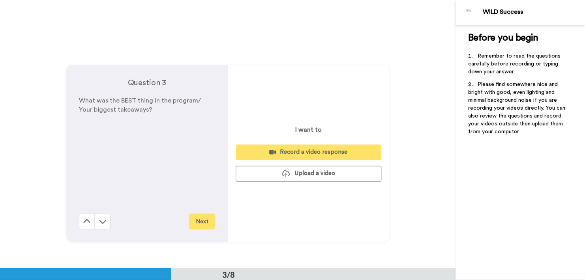 This screenshot has width=585, height=280. I want to click on span: Before you begin, so click(503, 38).